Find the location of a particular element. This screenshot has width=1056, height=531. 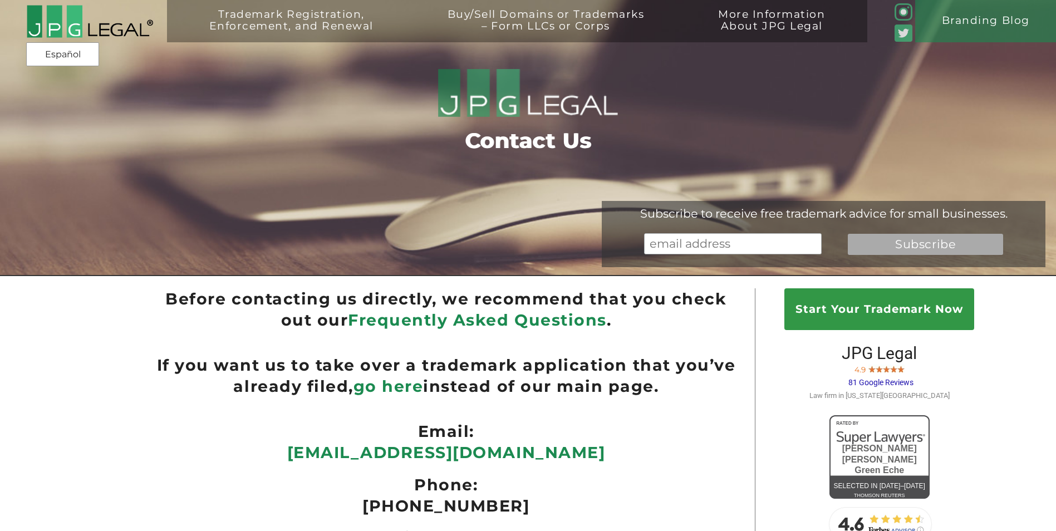

img: glyph-logo_May2016-green3-90.png is located at coordinates (903, 12).